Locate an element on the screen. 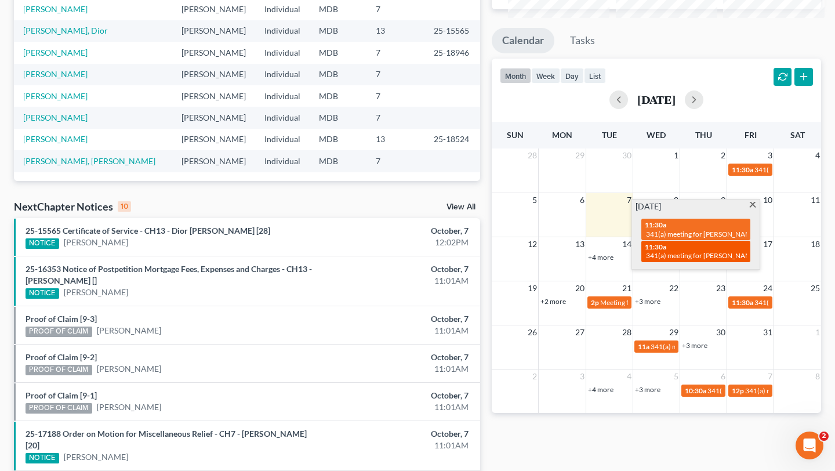 This screenshot has height=471, width=835. button: week is located at coordinates (545, 75).